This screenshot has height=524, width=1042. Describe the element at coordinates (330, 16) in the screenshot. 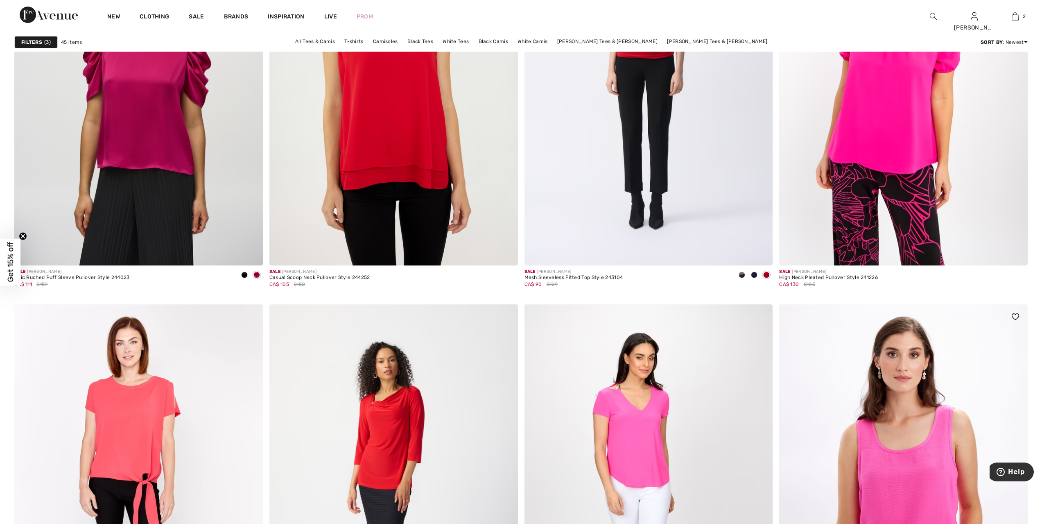

I see `a: Live` at that location.